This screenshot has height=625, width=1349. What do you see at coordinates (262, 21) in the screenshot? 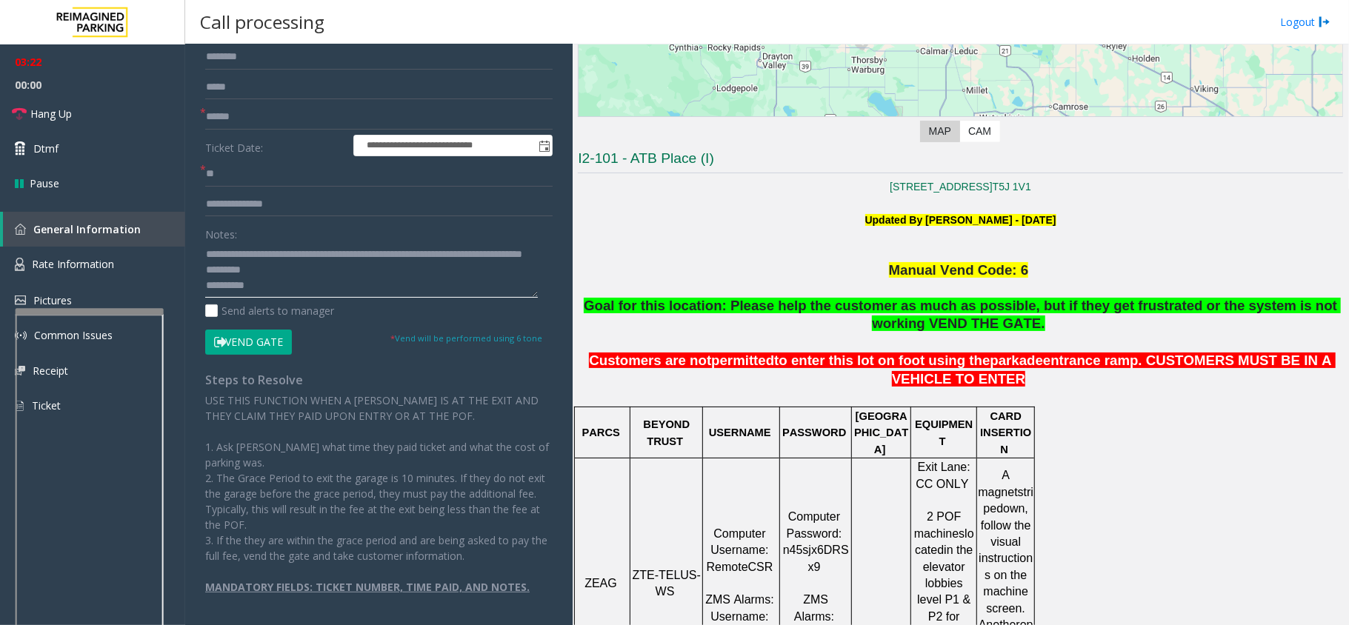
I see `h3: Call processing` at bounding box center [262, 21].